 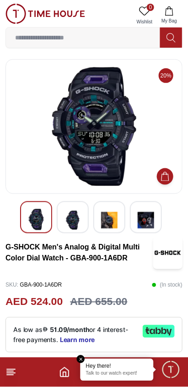 What do you see at coordinates (99, 301) in the screenshot?
I see `h3: AED 655.00` at bounding box center [99, 301].